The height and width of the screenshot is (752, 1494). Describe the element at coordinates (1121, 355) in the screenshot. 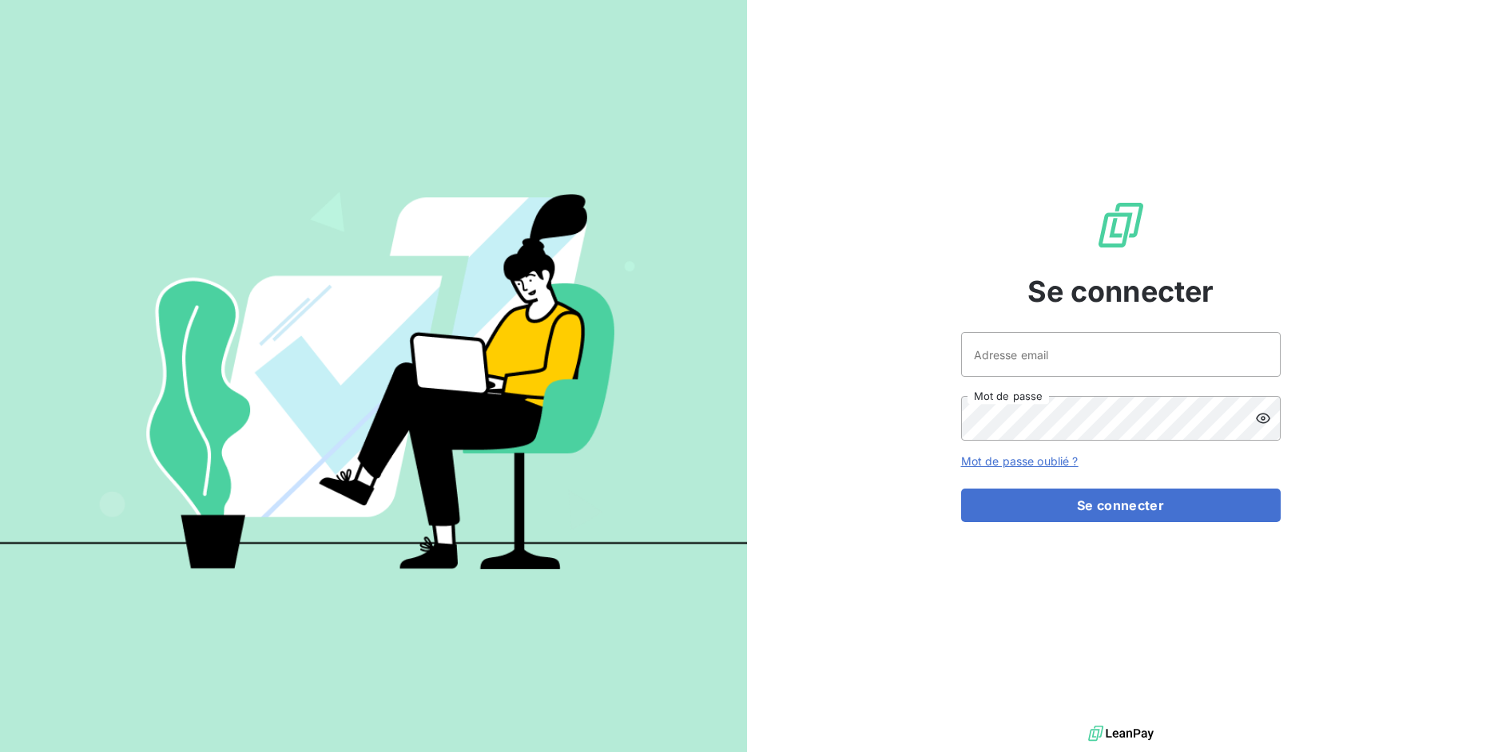

I see `input: placeholder` at that location.